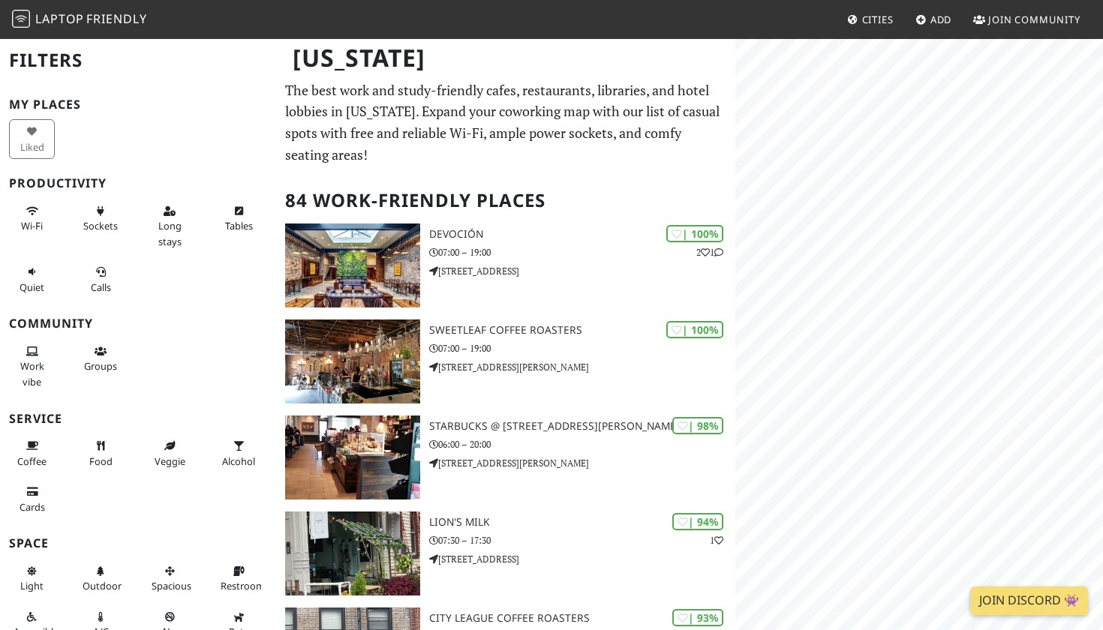 This screenshot has height=630, width=1103. Describe the element at coordinates (582, 330) in the screenshot. I see `h3: Sweetleaf Coffee Roasters` at that location.